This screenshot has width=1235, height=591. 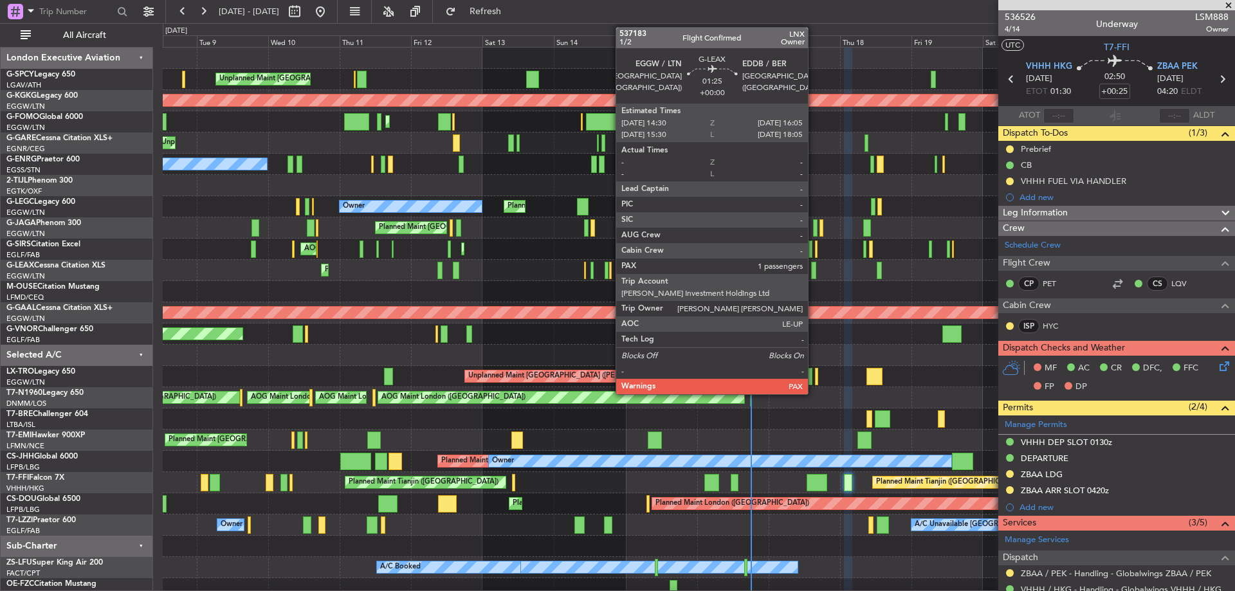 I want to click on span: VHHH HKG, so click(x=1049, y=67).